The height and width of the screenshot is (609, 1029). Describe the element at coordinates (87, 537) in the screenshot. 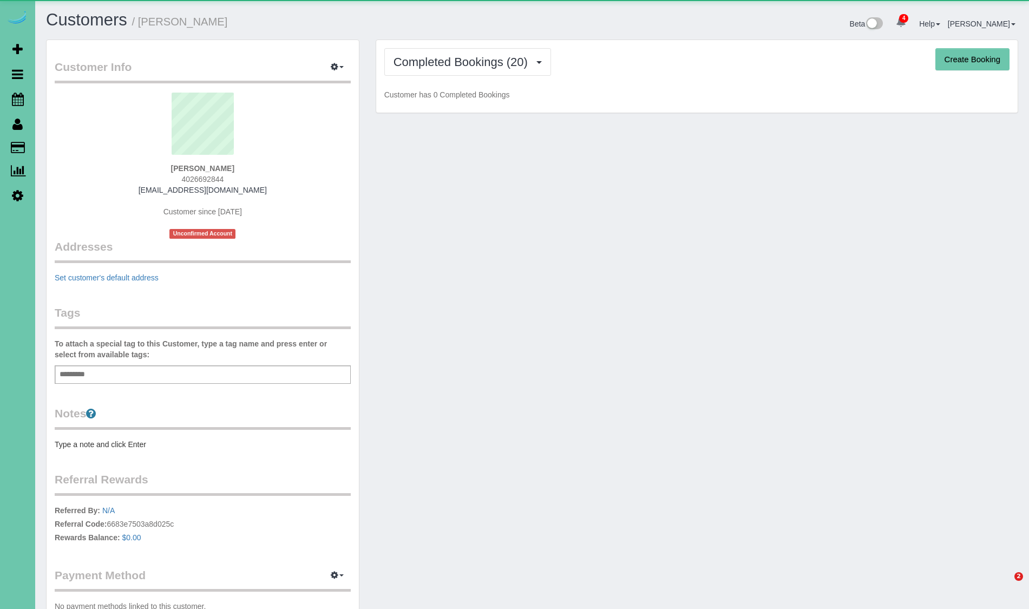

I see `label: Rewards Balance:` at that location.